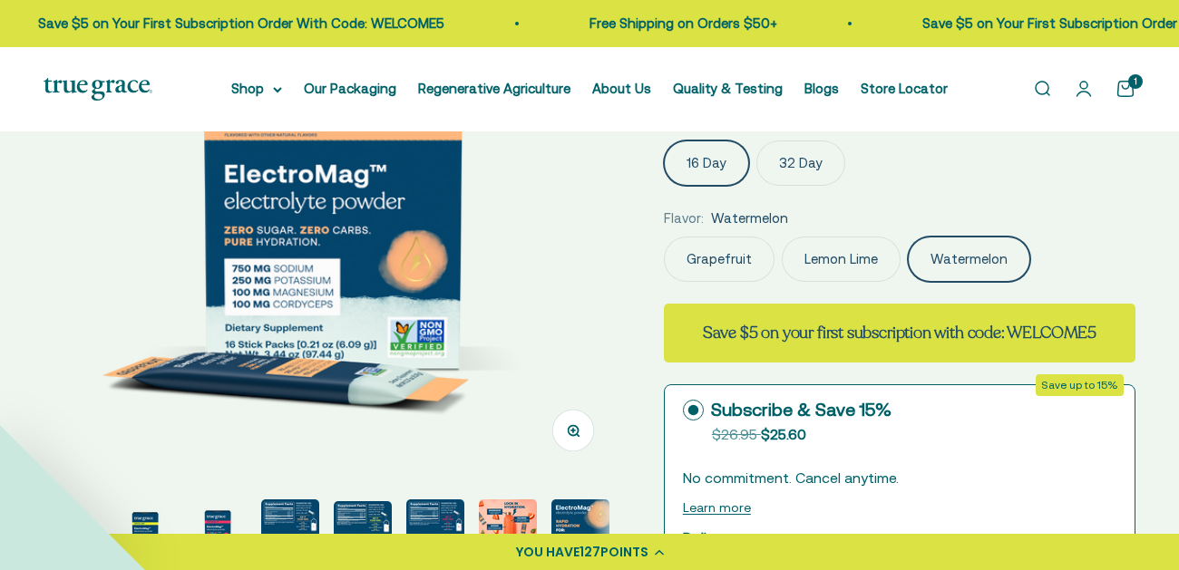  I want to click on span: YOU HAVE, so click(548, 552).